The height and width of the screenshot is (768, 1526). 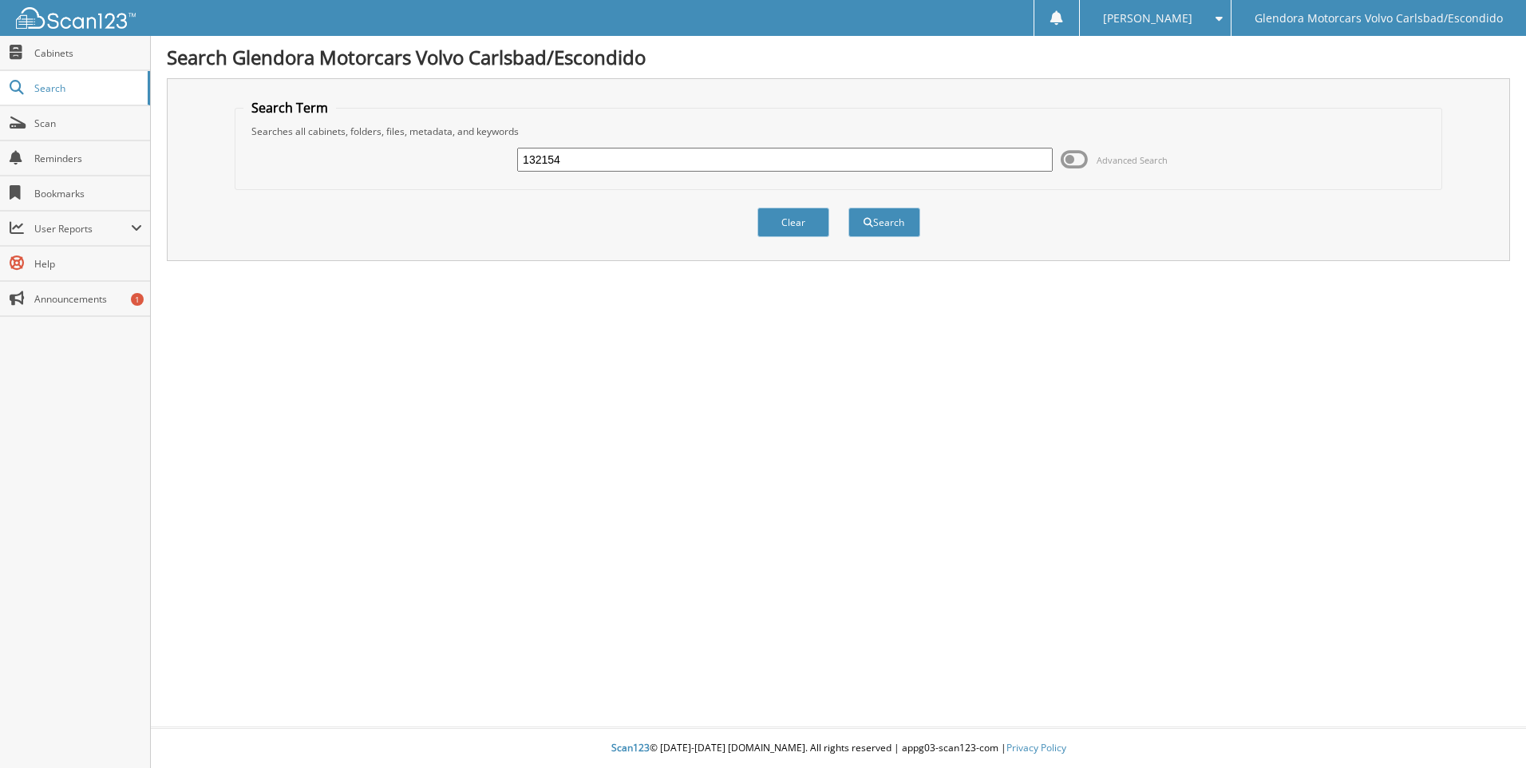 I want to click on div: Searches all cabinets, folders, files, metadata, and keywords, so click(x=838, y=131).